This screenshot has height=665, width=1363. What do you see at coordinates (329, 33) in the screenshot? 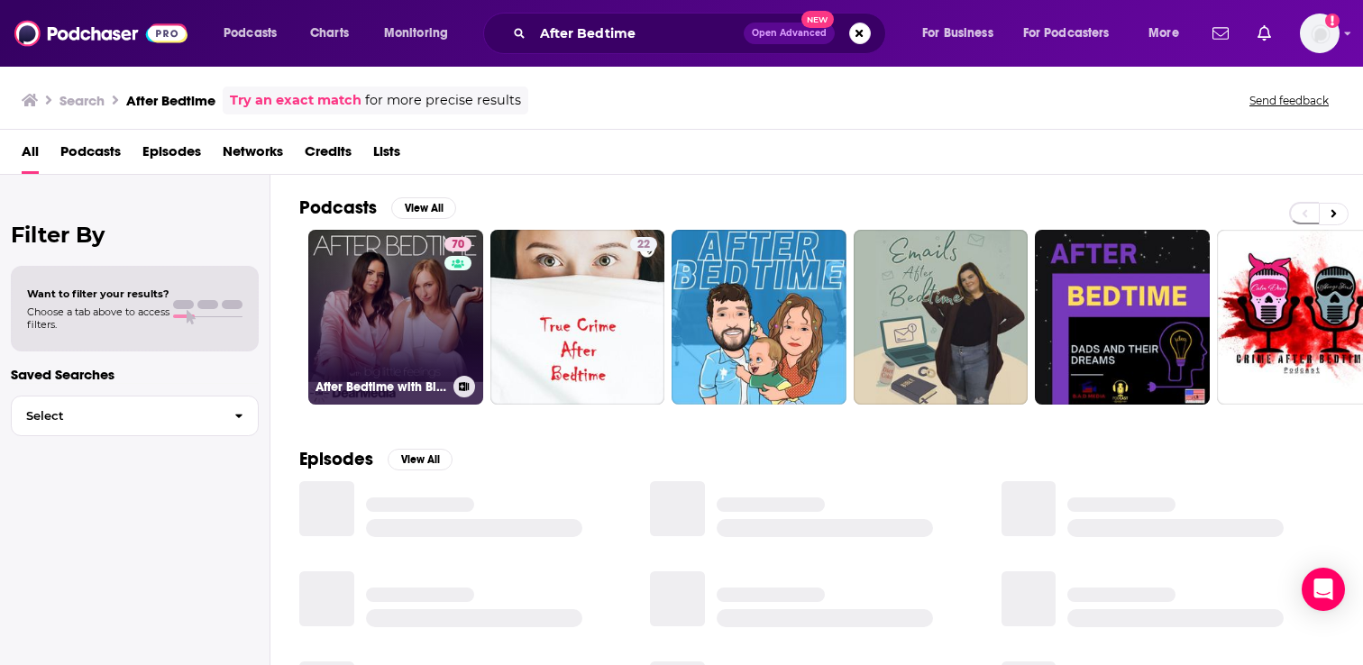
I see `a: Charts` at bounding box center [329, 33].